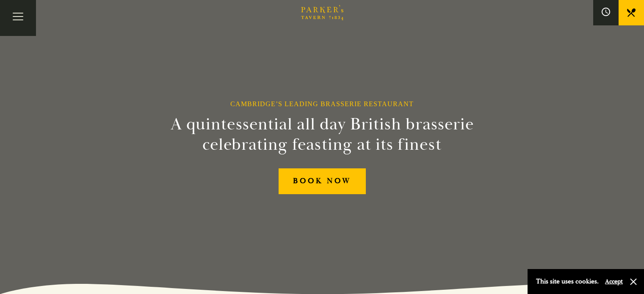 The height and width of the screenshot is (294, 644). Describe the element at coordinates (322, 181) in the screenshot. I see `a: BOOK NOW` at that location.